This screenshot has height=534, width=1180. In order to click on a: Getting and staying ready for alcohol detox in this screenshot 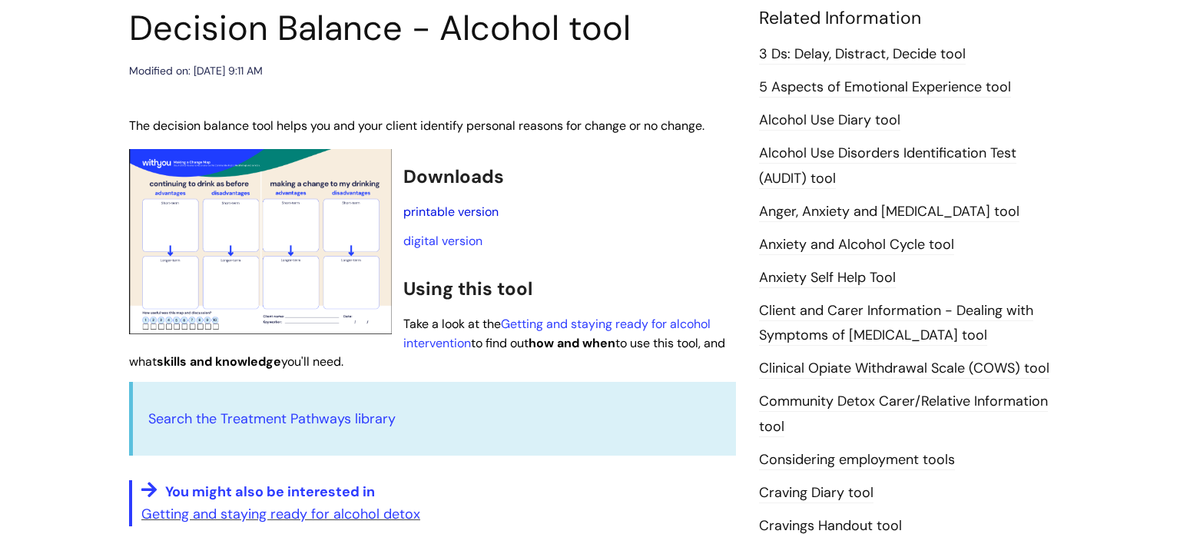, I will do `click(280, 514)`.